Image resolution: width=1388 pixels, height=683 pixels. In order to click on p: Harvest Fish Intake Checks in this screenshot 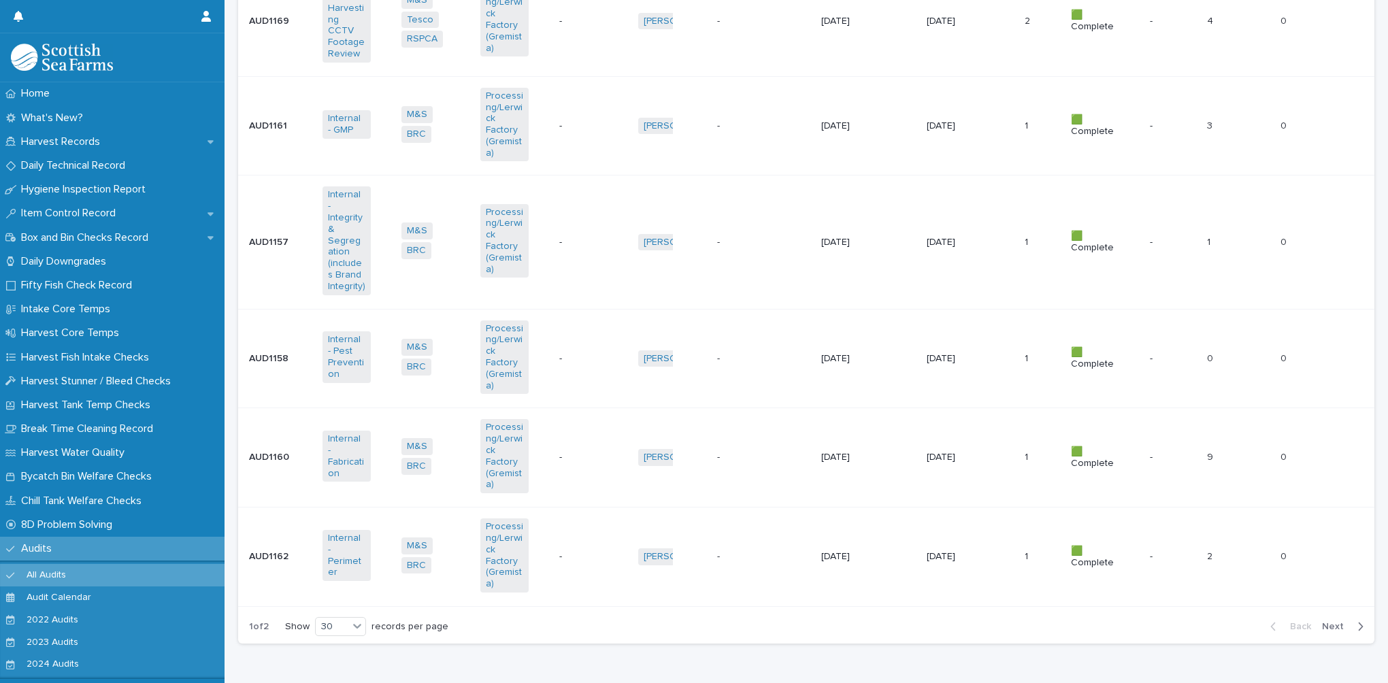, I will do `click(88, 357)`.